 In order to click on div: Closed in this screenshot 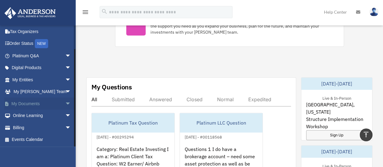, I will do `click(194, 99)`.